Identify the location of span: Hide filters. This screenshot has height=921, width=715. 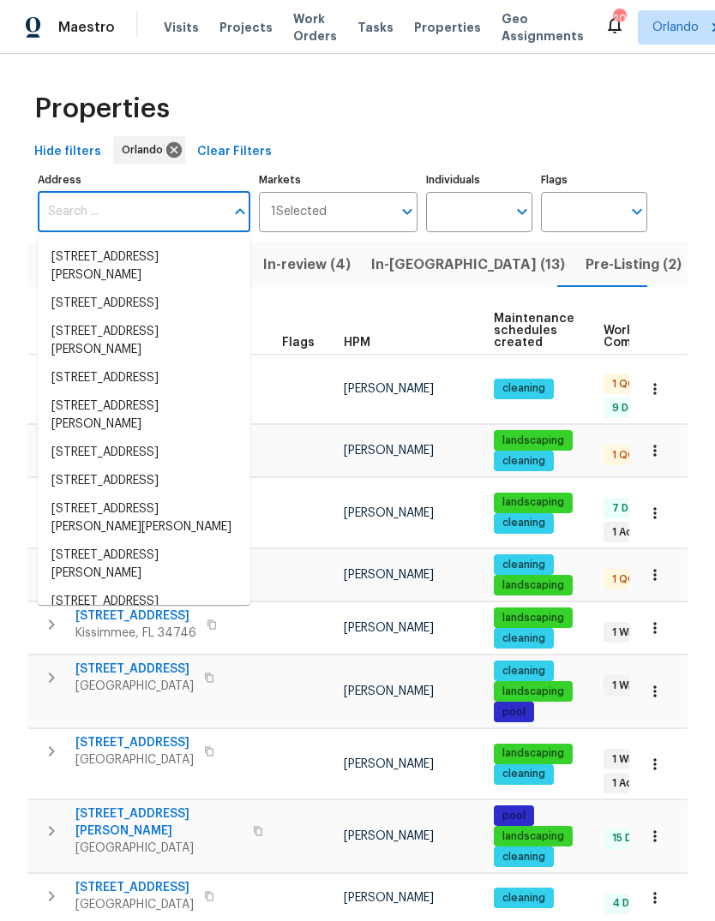
(68, 152).